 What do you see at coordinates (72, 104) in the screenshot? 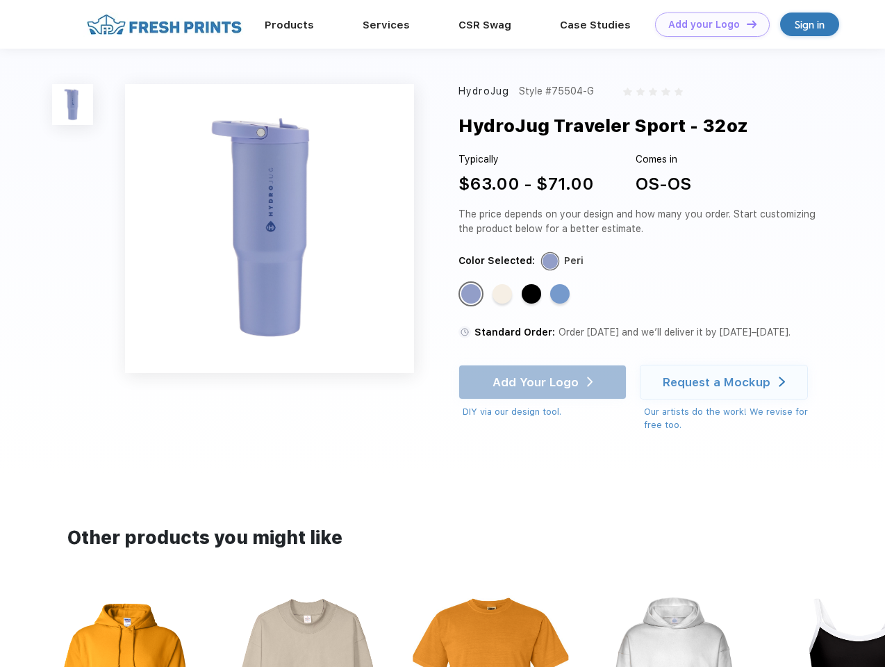
I see `img: func=resize&h=100` at bounding box center [72, 104].